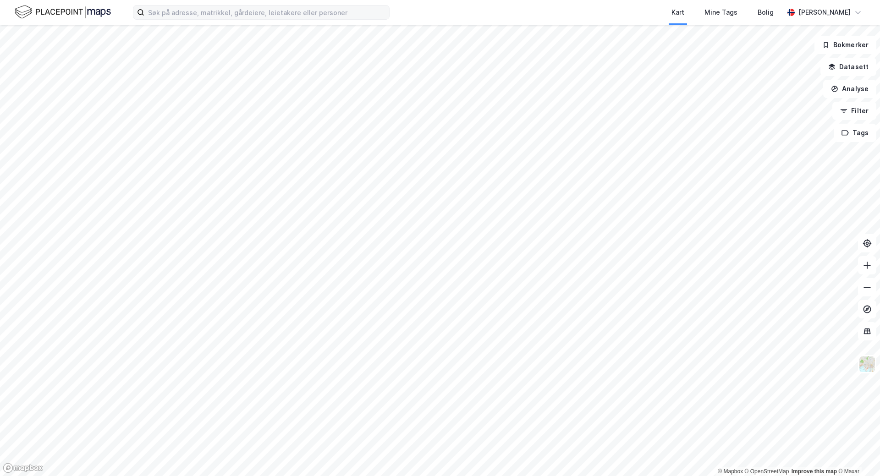 Image resolution: width=880 pixels, height=476 pixels. I want to click on button: Bokmerker, so click(845, 45).